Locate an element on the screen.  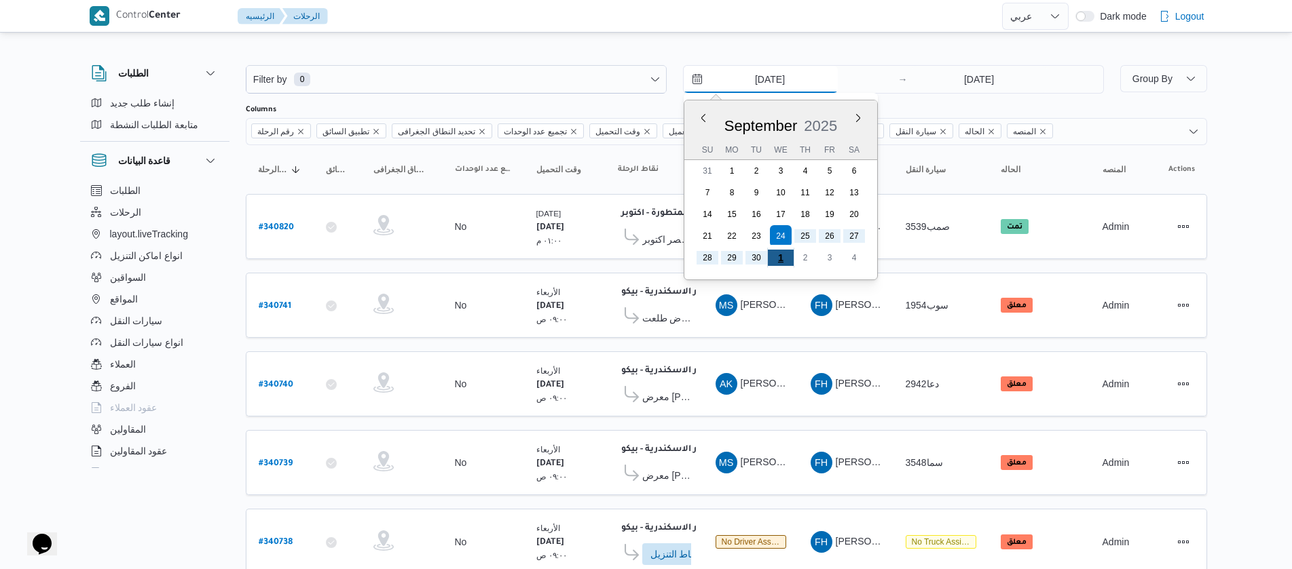
span: انواع سيارات النقل is located at coordinates (147, 343).